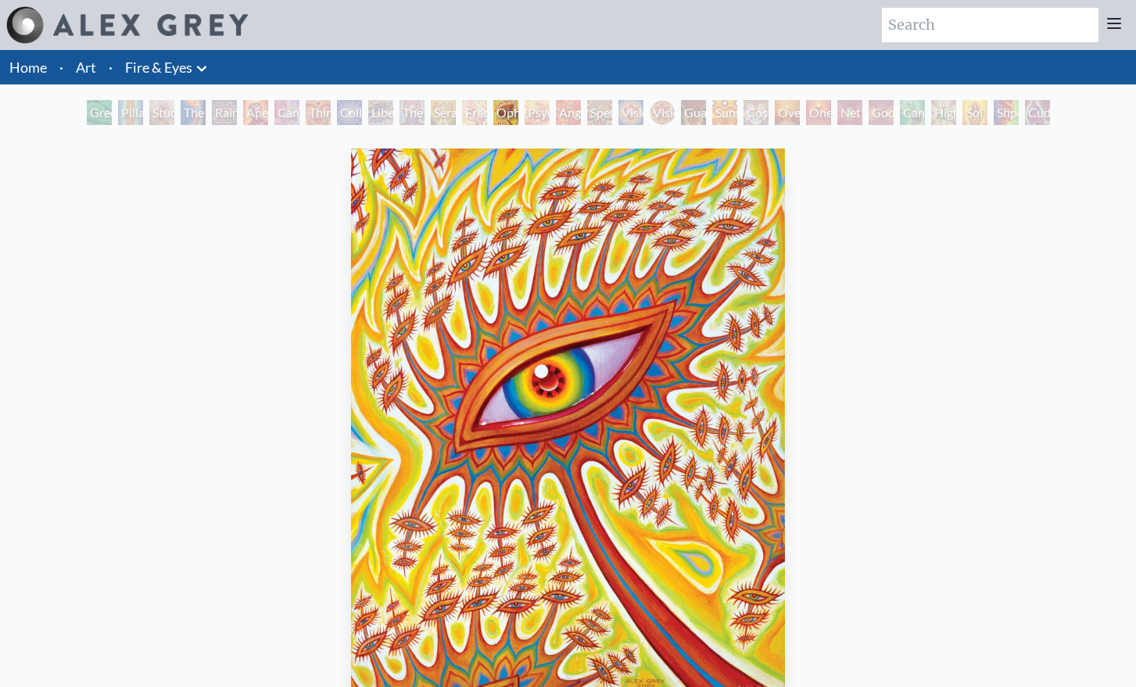 Image resolution: width=1136 pixels, height=687 pixels. I want to click on div: The Seer, so click(412, 113).